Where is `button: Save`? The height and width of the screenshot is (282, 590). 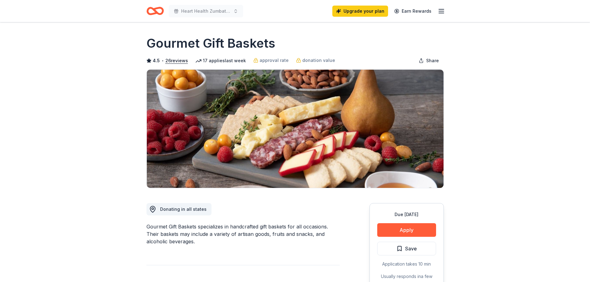 button: Save is located at coordinates (406, 249).